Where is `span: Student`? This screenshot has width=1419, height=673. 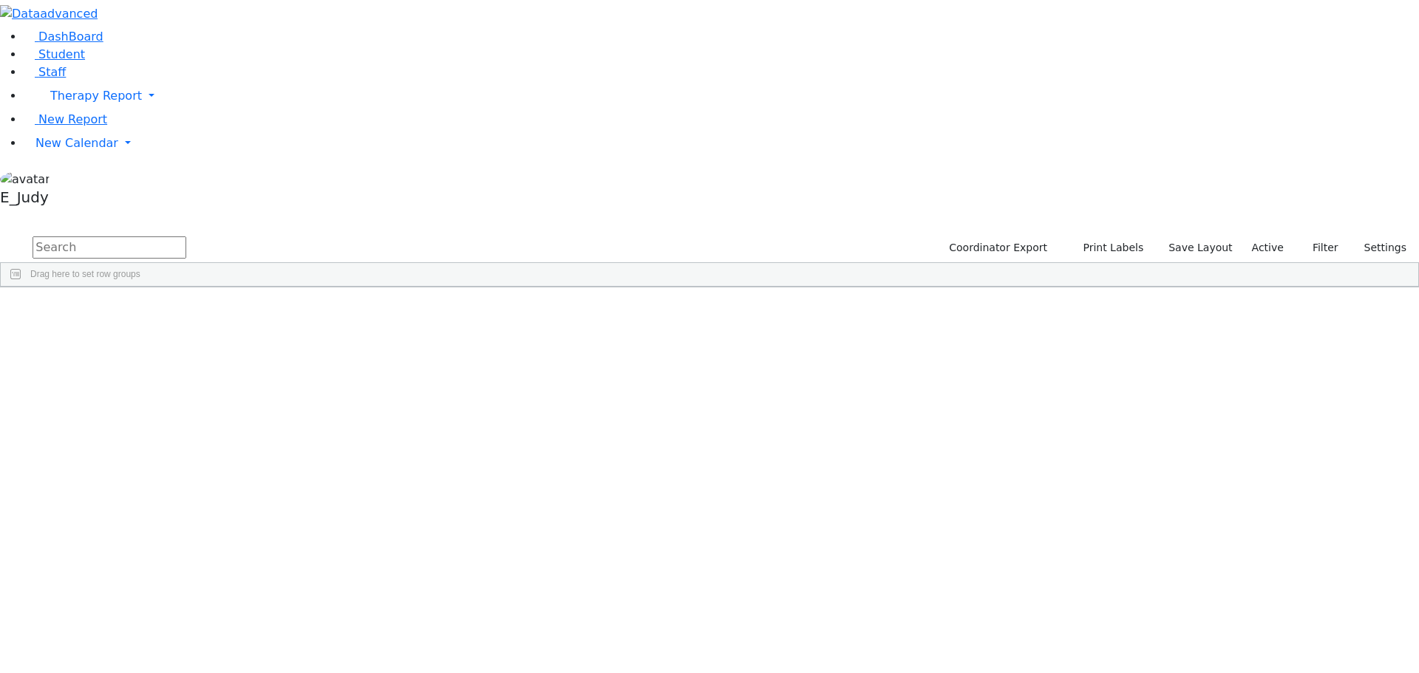 span: Student is located at coordinates (61, 54).